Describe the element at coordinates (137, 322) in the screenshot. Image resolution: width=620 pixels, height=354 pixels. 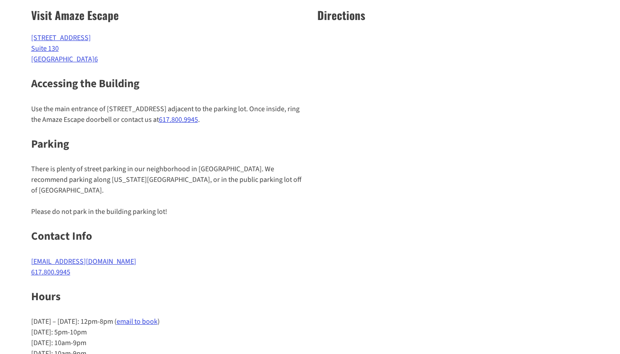
I see `a: email to book` at that location.